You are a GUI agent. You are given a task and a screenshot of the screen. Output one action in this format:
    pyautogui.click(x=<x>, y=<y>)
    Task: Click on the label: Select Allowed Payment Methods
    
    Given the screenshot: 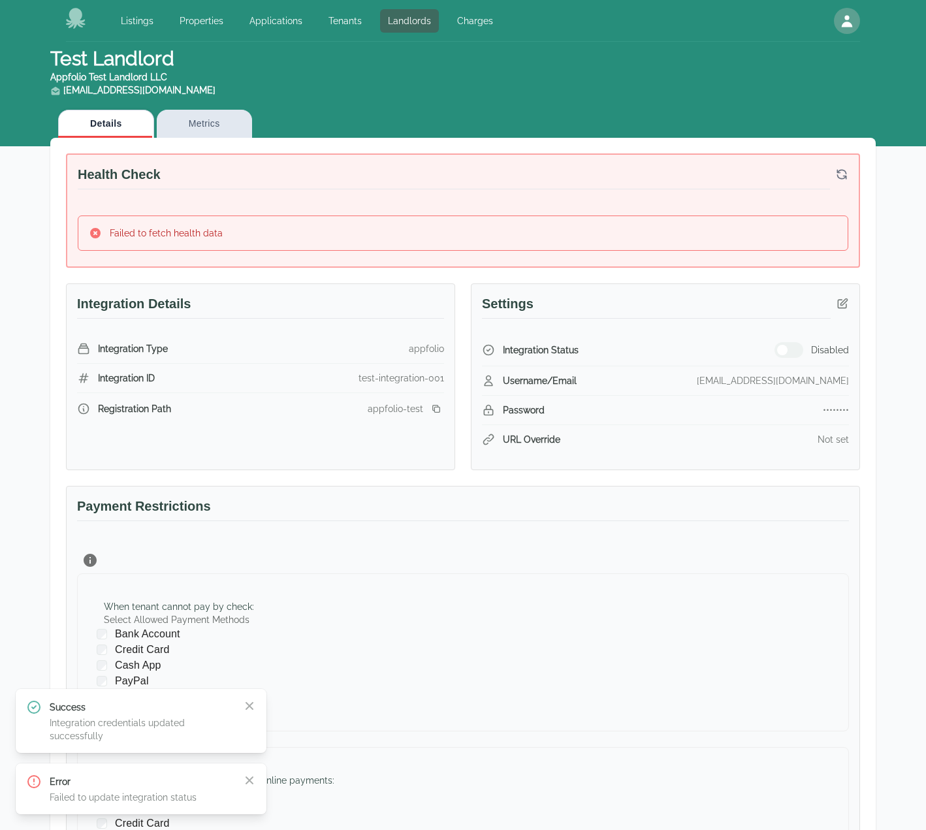 What is the action you would take?
    pyautogui.click(x=179, y=620)
    